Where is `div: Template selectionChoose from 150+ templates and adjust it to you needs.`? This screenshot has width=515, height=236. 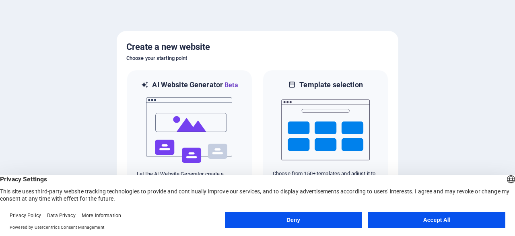 div: Template selectionChoose from 150+ templates and adjust it to you needs. is located at coordinates (326, 132).